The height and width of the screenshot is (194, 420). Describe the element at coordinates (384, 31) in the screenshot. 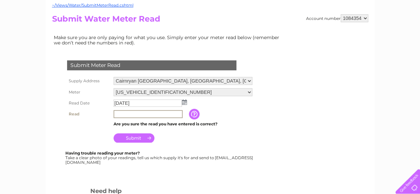

I see `a: Contact` at that location.